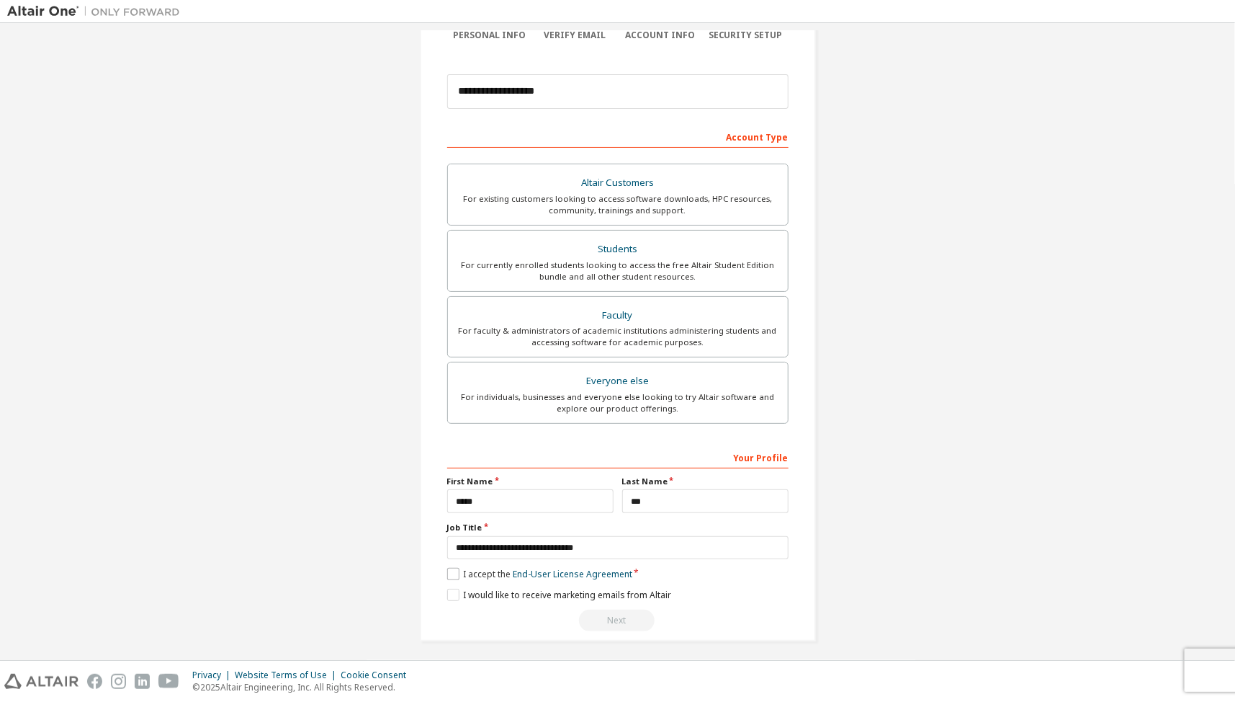 The width and height of the screenshot is (1235, 702). I want to click on div: Students, so click(618, 249).